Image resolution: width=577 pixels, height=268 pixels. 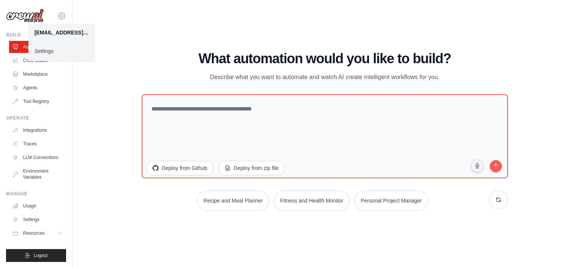 I want to click on a: Integrations, so click(x=37, y=130).